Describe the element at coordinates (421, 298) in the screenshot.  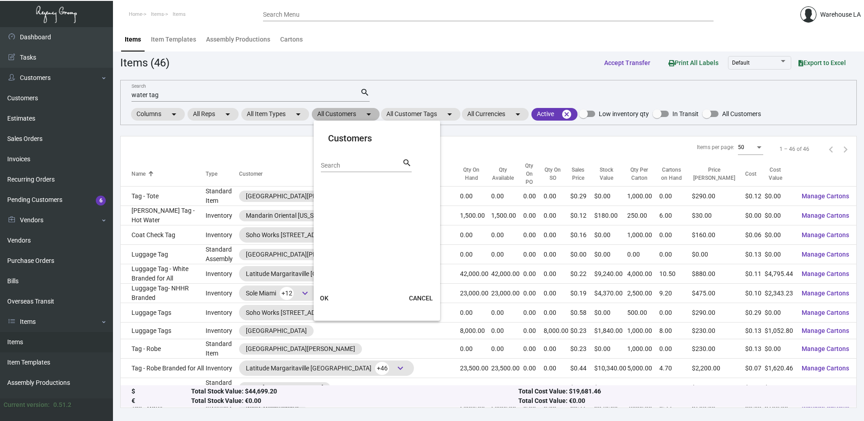
I see `span: CANCEL` at that location.